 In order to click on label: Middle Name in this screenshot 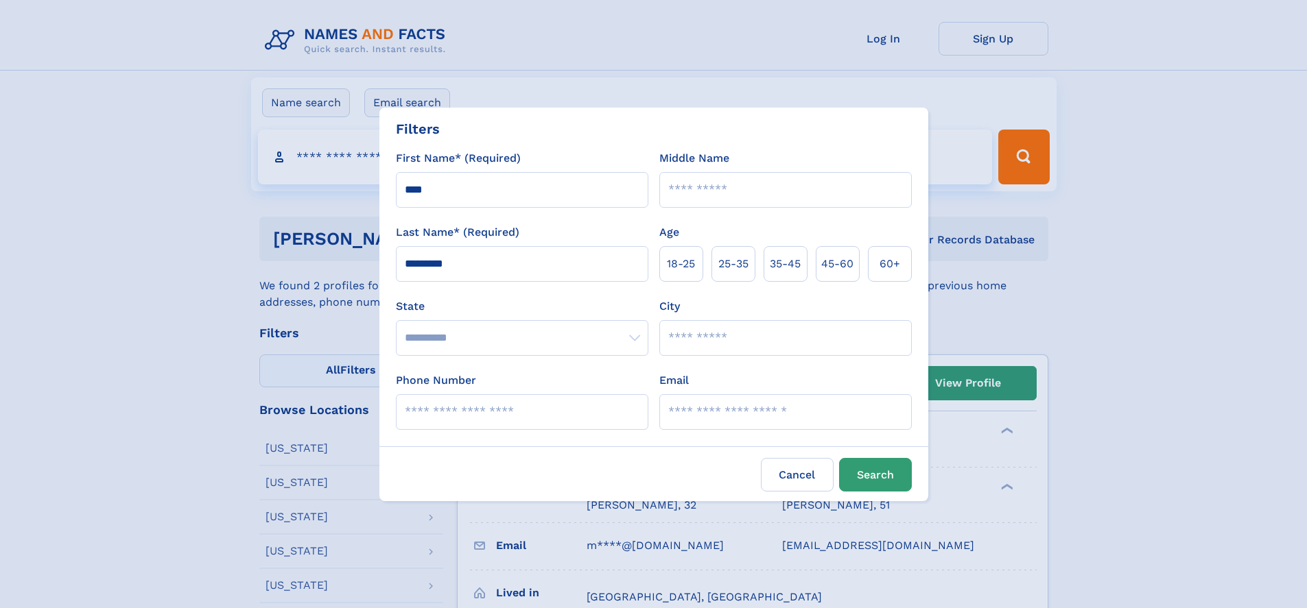, I will do `click(694, 158)`.